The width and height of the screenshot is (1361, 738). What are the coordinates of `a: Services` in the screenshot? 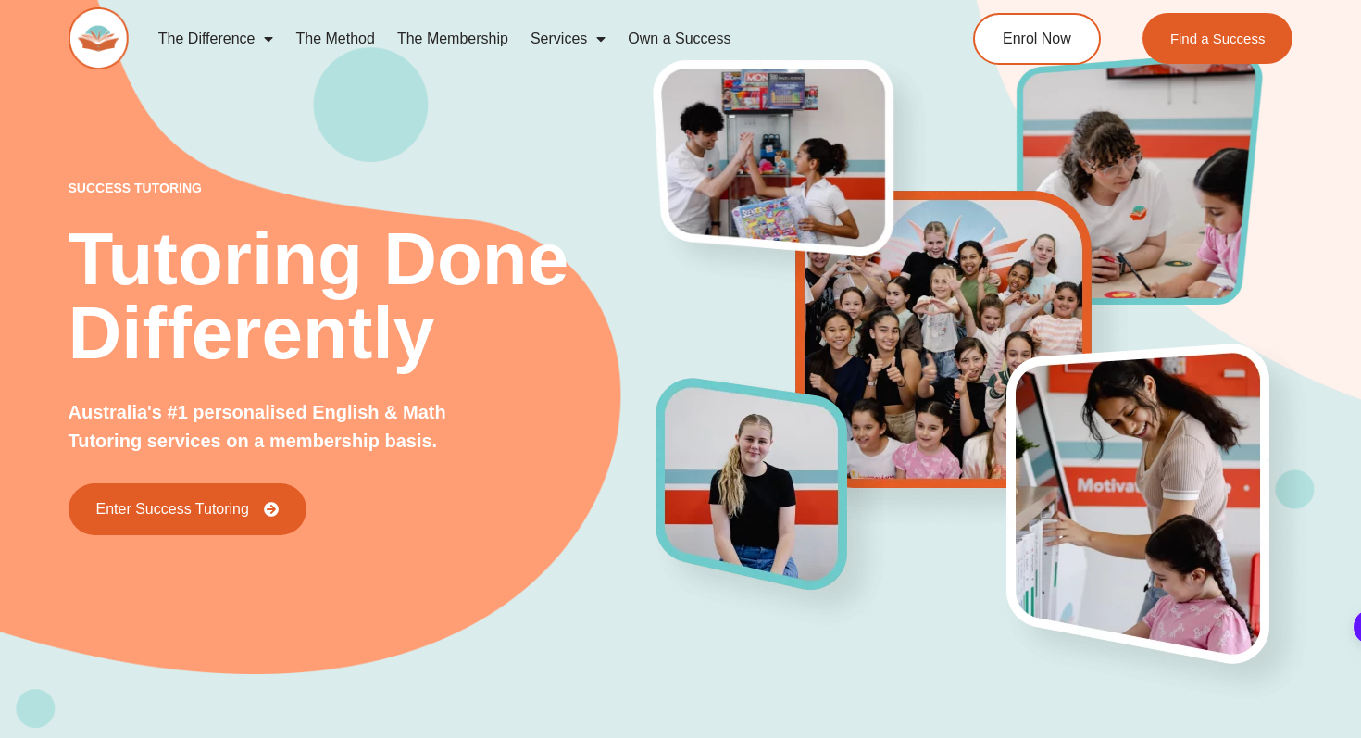 It's located at (567, 39).